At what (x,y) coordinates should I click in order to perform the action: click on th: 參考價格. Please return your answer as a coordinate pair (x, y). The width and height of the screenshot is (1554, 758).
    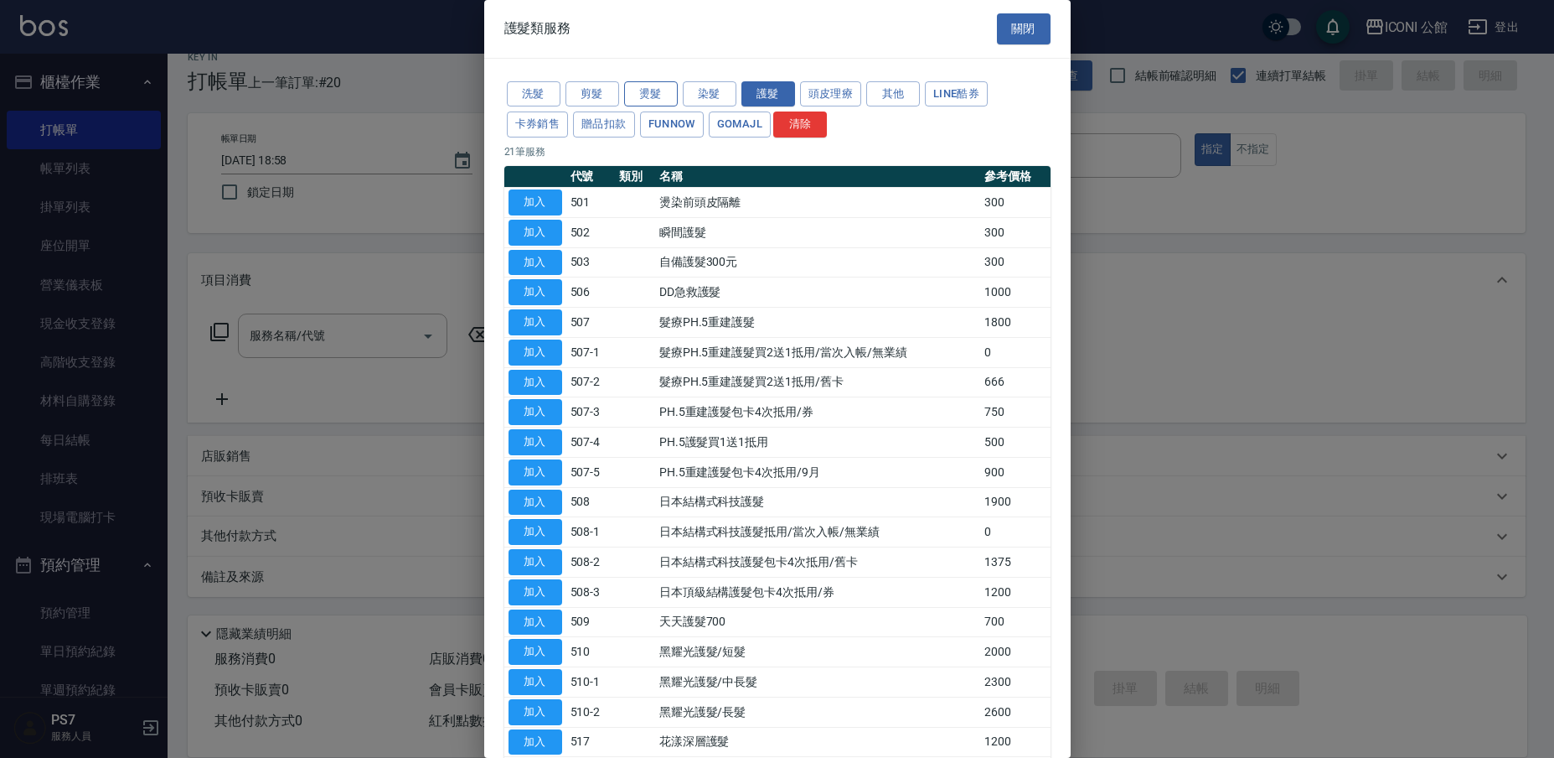
    Looking at the image, I should click on (1016, 177).